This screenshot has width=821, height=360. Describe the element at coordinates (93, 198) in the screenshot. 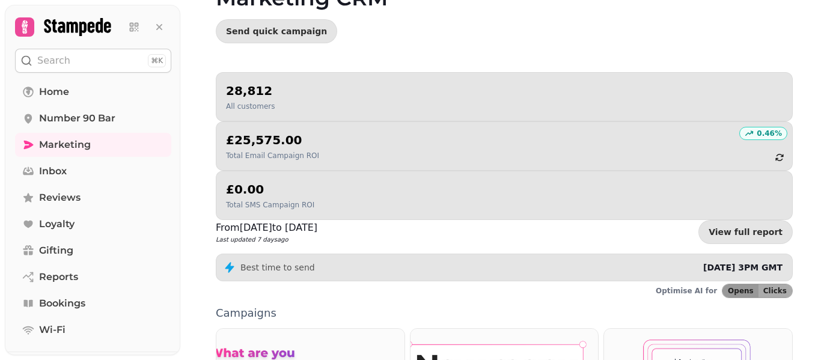

I see `a: Reviews` at that location.